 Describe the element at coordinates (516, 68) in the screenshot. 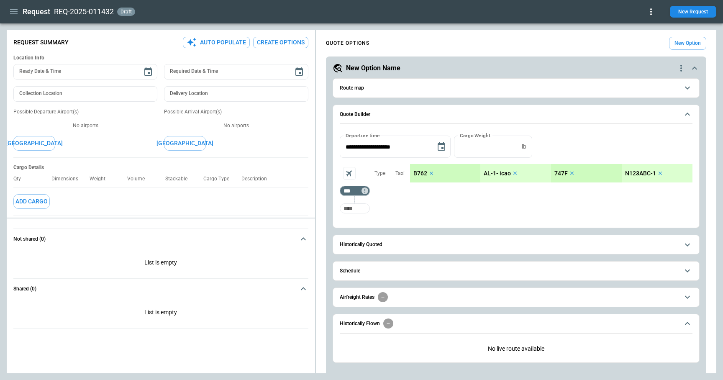

I see `button: New Option Namequote-option-actions` at that location.